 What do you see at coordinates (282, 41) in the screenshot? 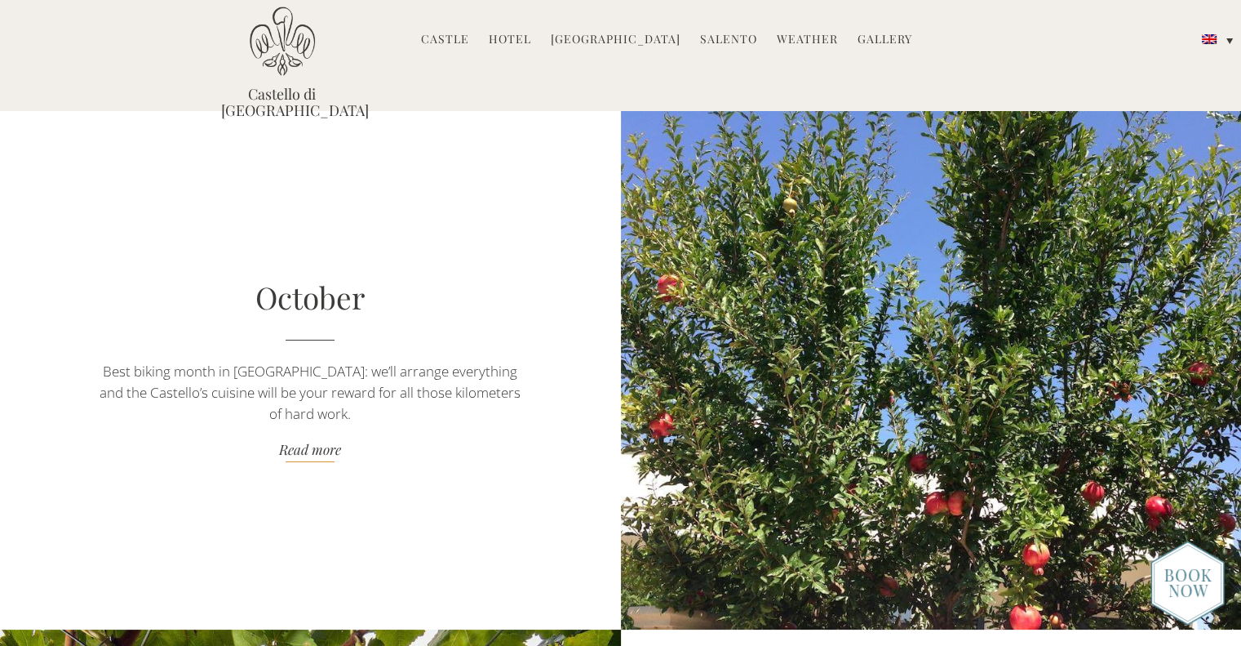
I see `img: Castello di Ugento` at bounding box center [282, 41].